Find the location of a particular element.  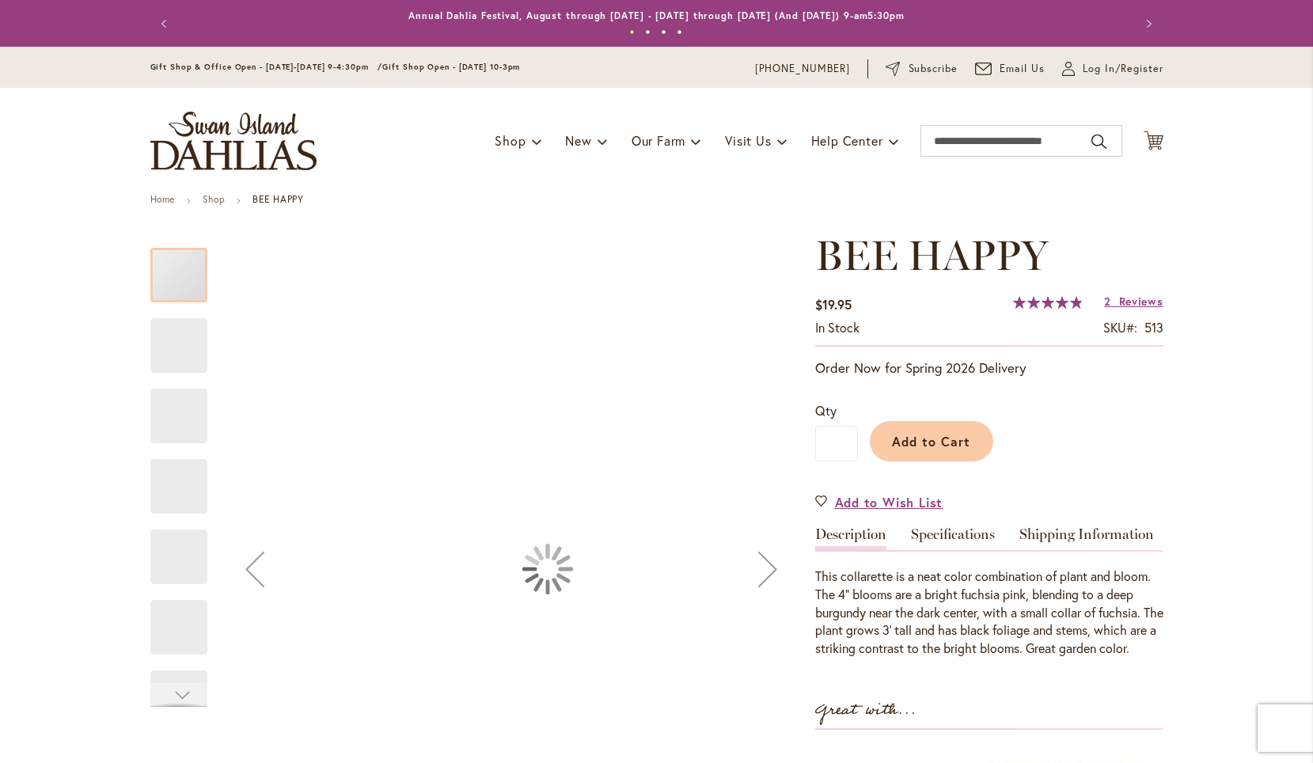

span: Our Farm is located at coordinates (658, 140).